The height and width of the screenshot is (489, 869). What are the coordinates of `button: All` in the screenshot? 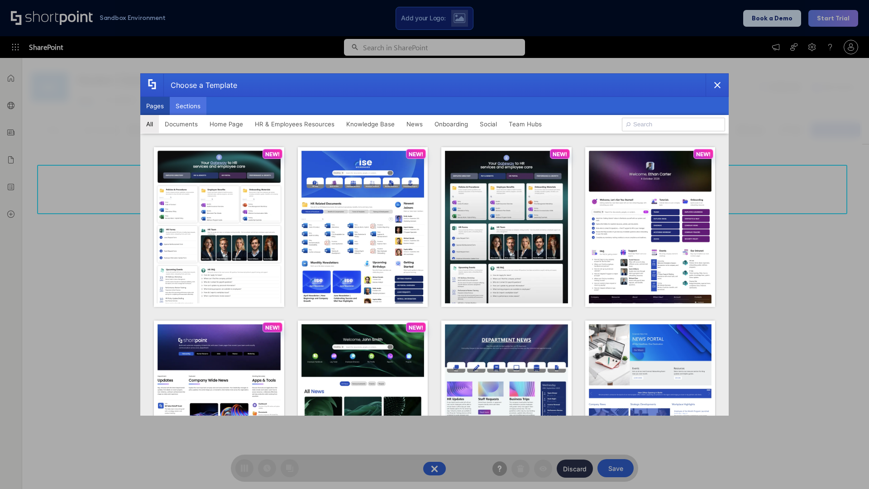 It's located at (149, 124).